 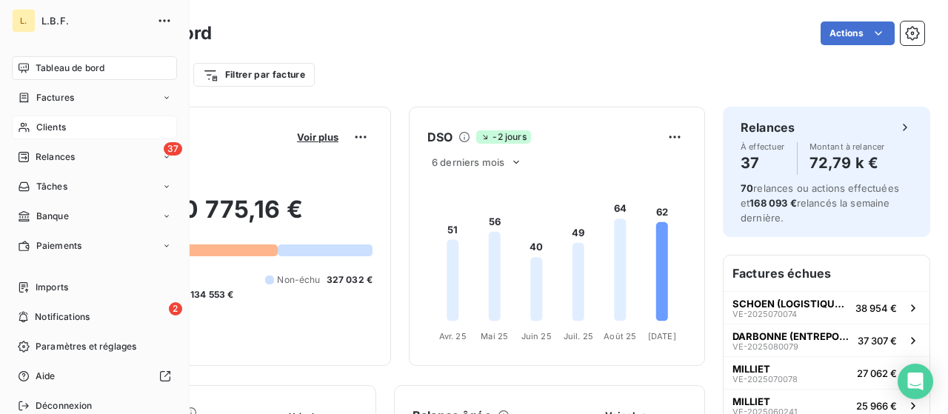 What do you see at coordinates (765, 379) in the screenshot?
I see `span: VE-2025070078` at bounding box center [765, 379].